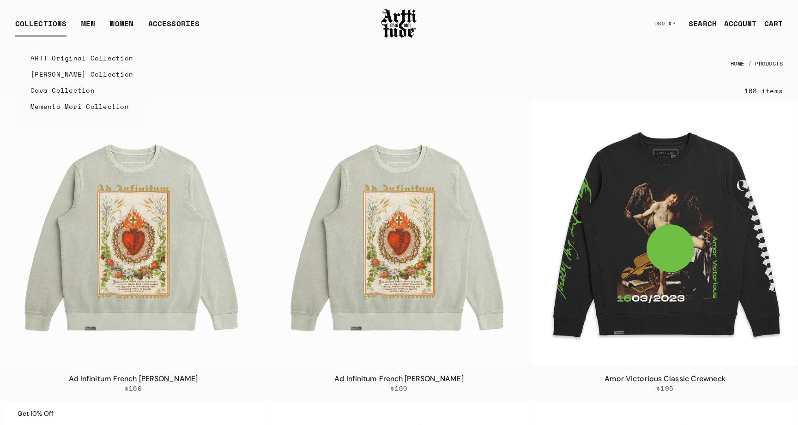 The image size is (798, 425). I want to click on a: Amor Victorious Classic CrewneckAmor Victorious Classic Crewneck, so click(665, 234).